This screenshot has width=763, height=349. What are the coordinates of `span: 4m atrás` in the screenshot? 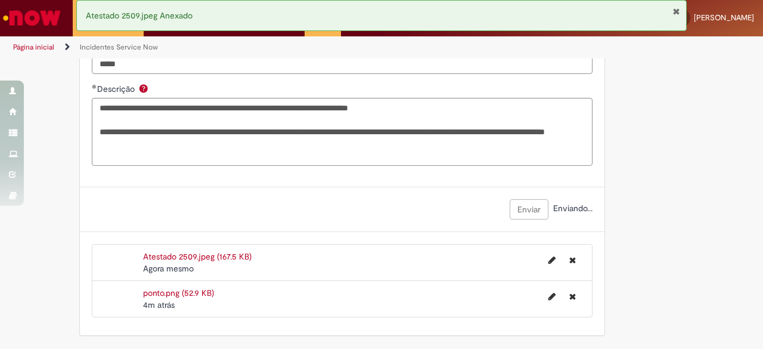 It's located at (158, 304).